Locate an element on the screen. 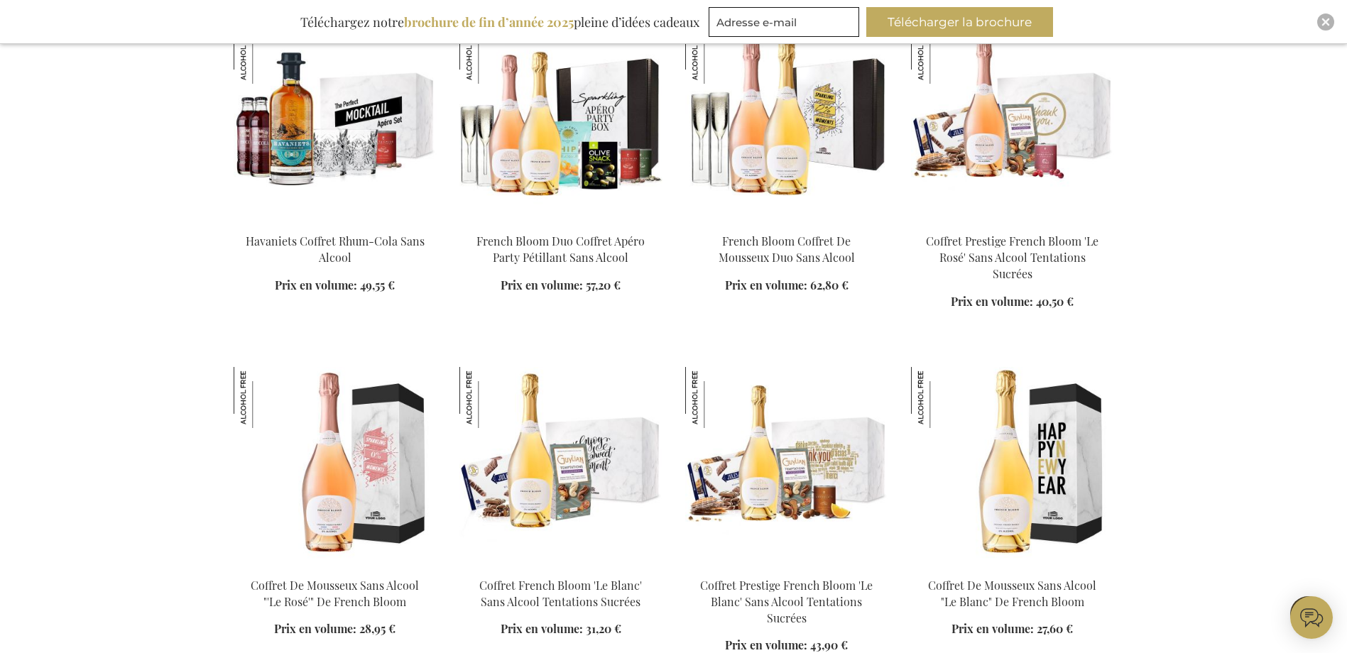  img: French Bloom Duo non-alcoholic Sparkling Apéro Party Box is located at coordinates (561, 122).